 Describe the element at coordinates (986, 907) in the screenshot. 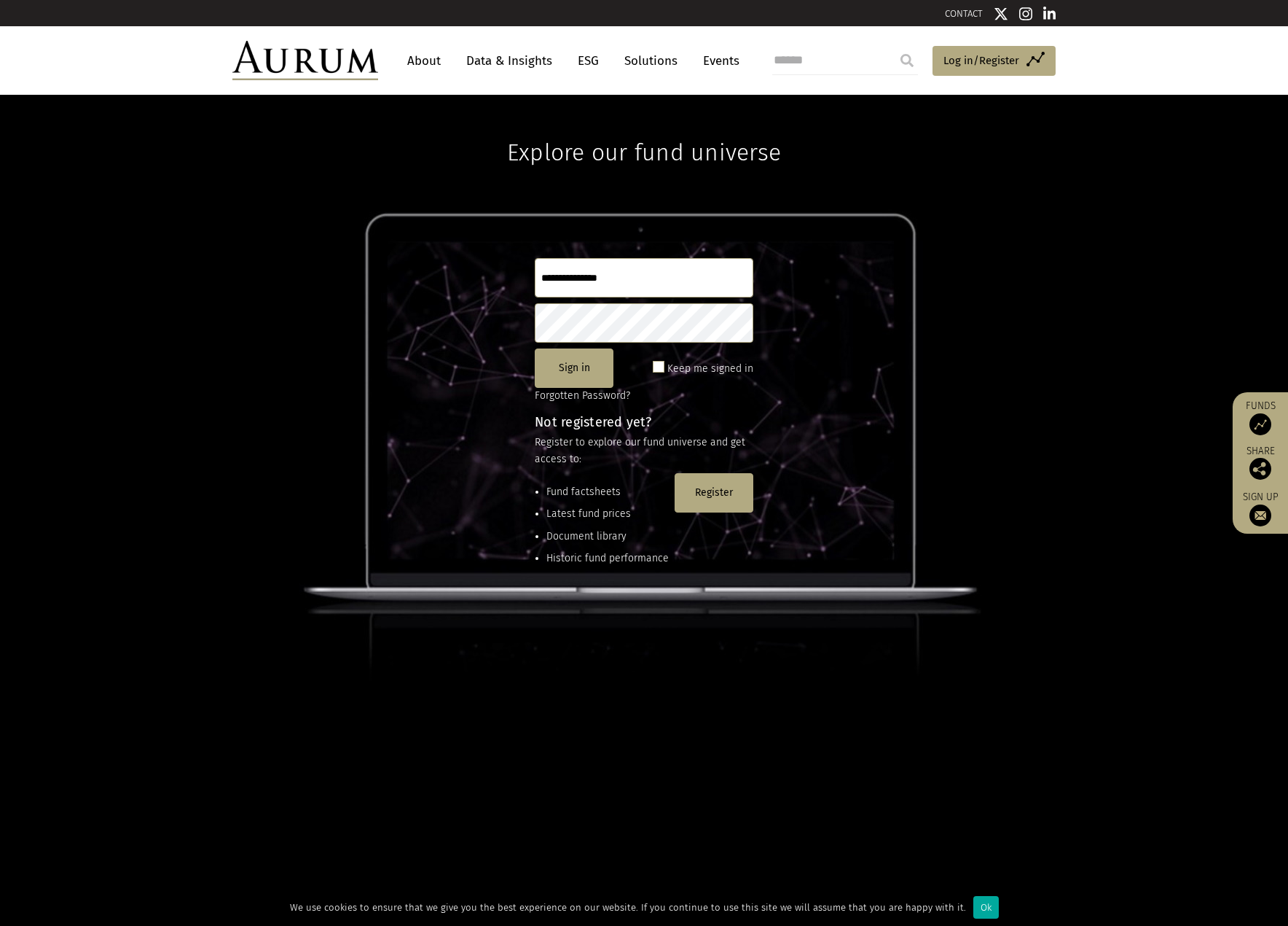

I see `div: Ok` at that location.